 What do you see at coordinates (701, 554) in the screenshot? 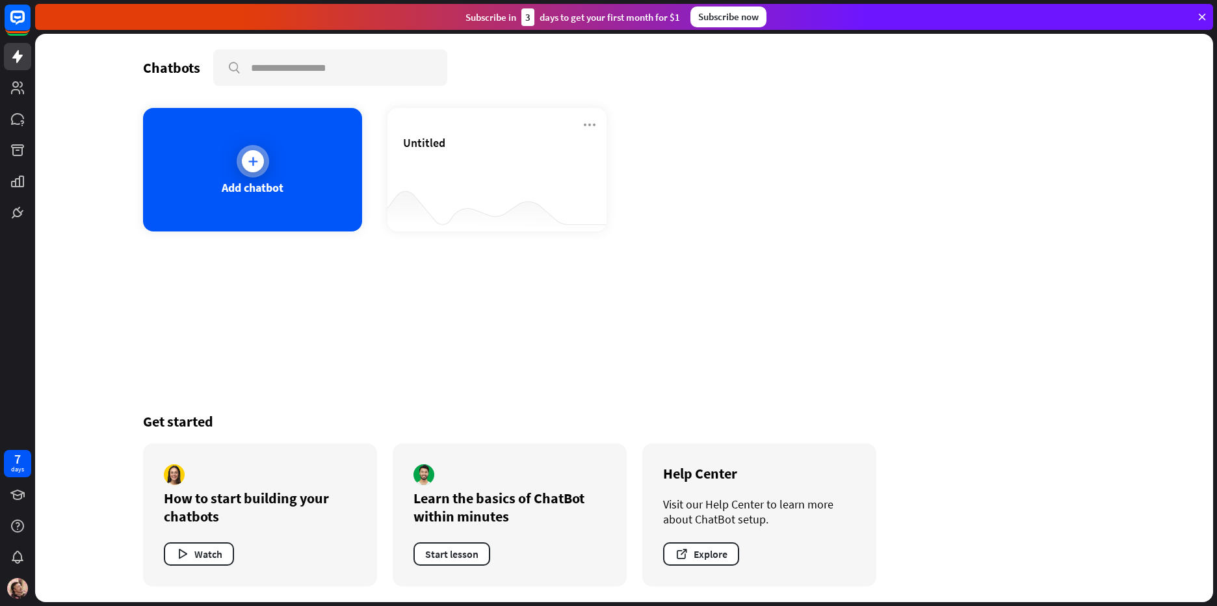
I see `button: Explore` at bounding box center [701, 554].